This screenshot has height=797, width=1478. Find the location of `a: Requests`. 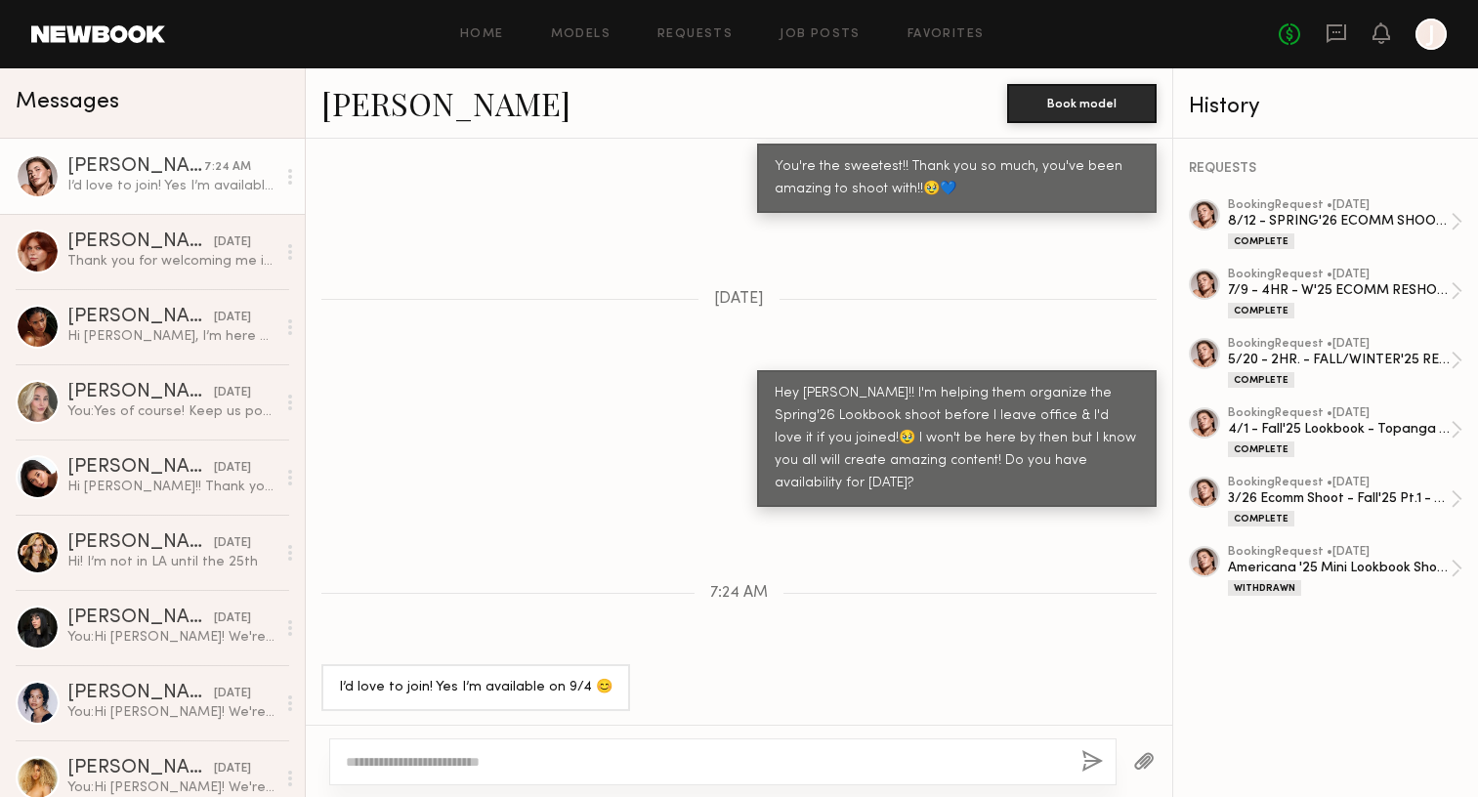

a: Requests is located at coordinates (695, 34).